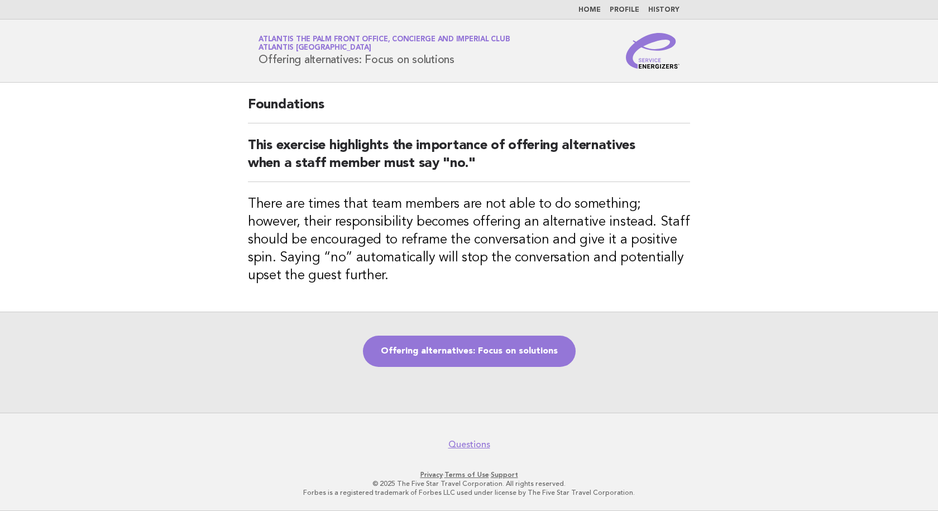 This screenshot has height=511, width=938. I want to click on a: Privacy, so click(432, 475).